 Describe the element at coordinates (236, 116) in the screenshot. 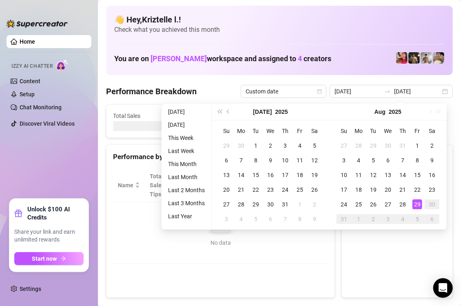

I see `span: Active Chats` at that location.